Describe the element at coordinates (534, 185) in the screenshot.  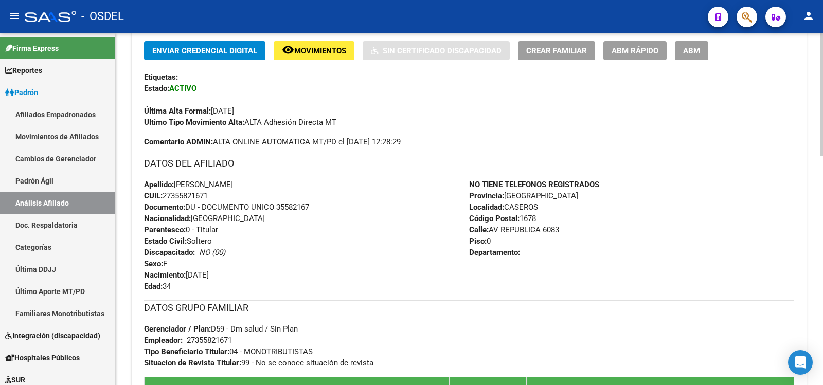
I see `strong: NO TIENE TELEFONOS REGISTRADOS` at that location.